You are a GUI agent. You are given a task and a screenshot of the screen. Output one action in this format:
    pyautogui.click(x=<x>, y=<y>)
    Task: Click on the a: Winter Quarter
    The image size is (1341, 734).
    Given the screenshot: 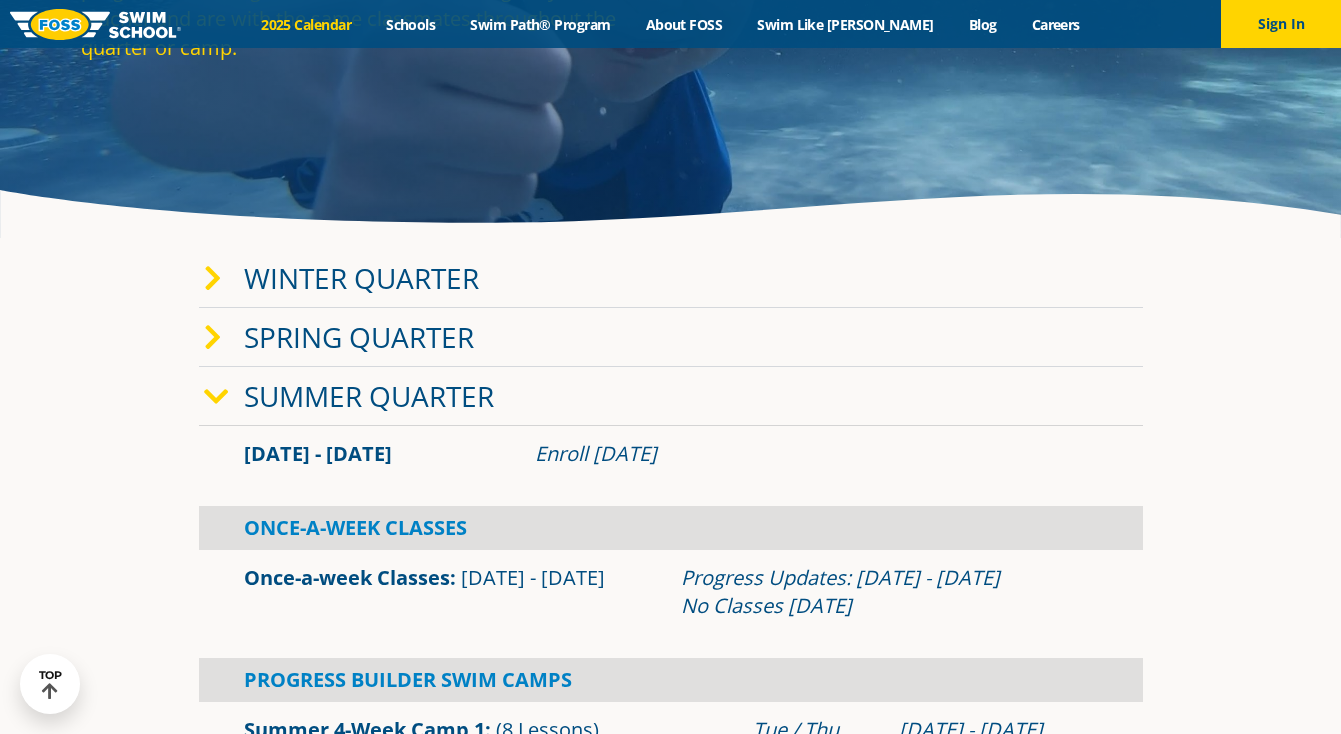 What is the action you would take?
    pyautogui.click(x=361, y=278)
    